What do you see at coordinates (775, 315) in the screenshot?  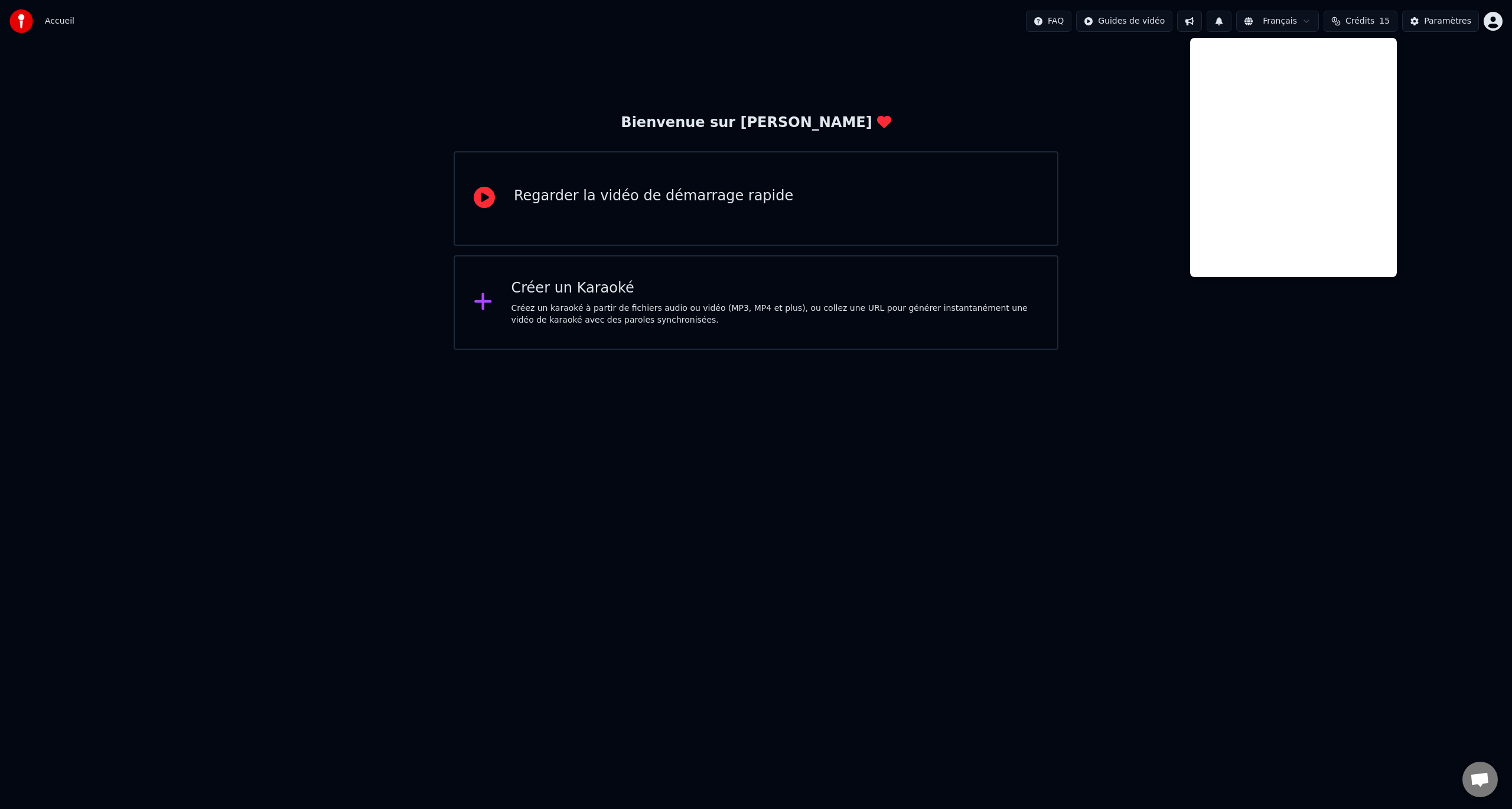 I see `div: Créez un karaoké à partir de fichiers audio ou vidéo (MP3, MP4 et plus), ou collez une URL pour g...` at bounding box center [775, 315].